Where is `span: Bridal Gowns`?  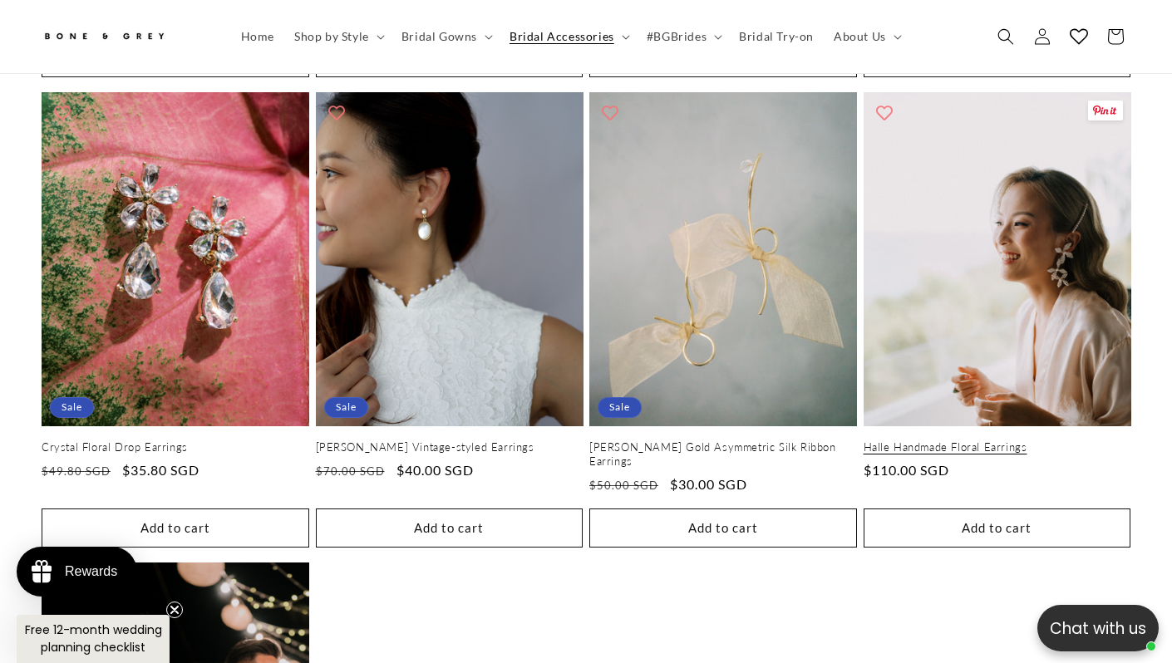 span: Bridal Gowns is located at coordinates (439, 37).